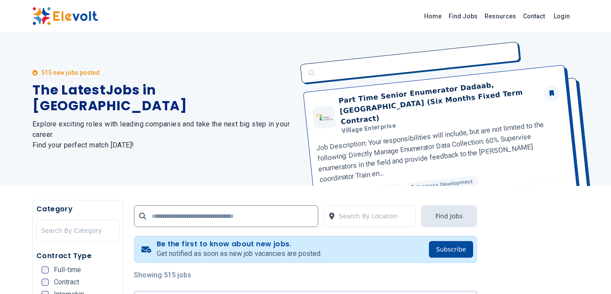  Describe the element at coordinates (78, 209) in the screenshot. I see `h5: Category` at that location.